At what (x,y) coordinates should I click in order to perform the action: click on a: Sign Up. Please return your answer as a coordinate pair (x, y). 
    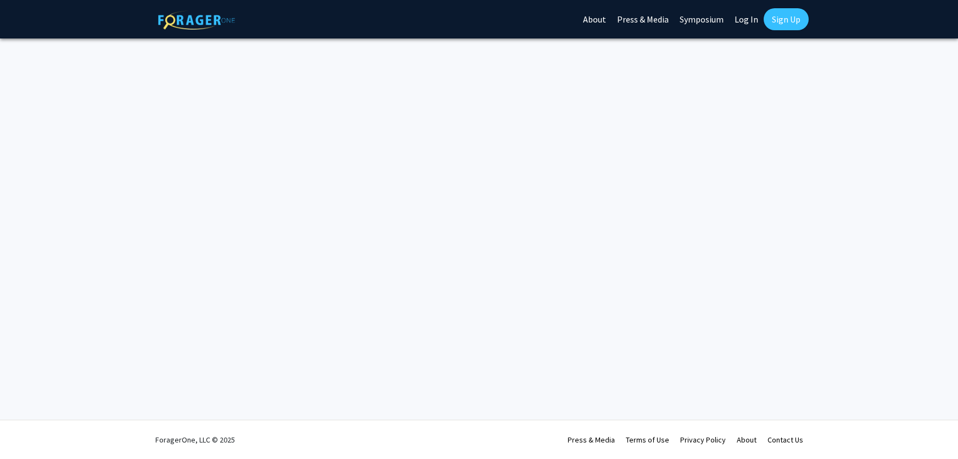
    Looking at the image, I should click on (786, 19).